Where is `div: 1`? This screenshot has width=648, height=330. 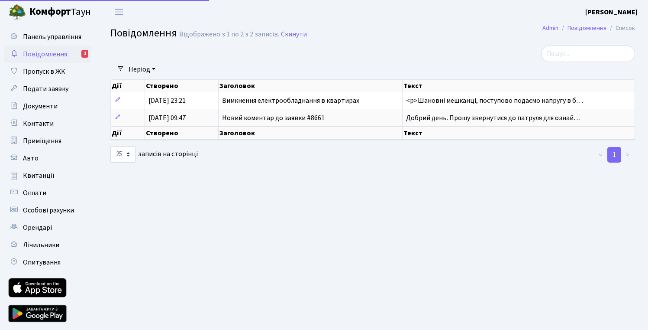 div: 1 is located at coordinates (85, 54).